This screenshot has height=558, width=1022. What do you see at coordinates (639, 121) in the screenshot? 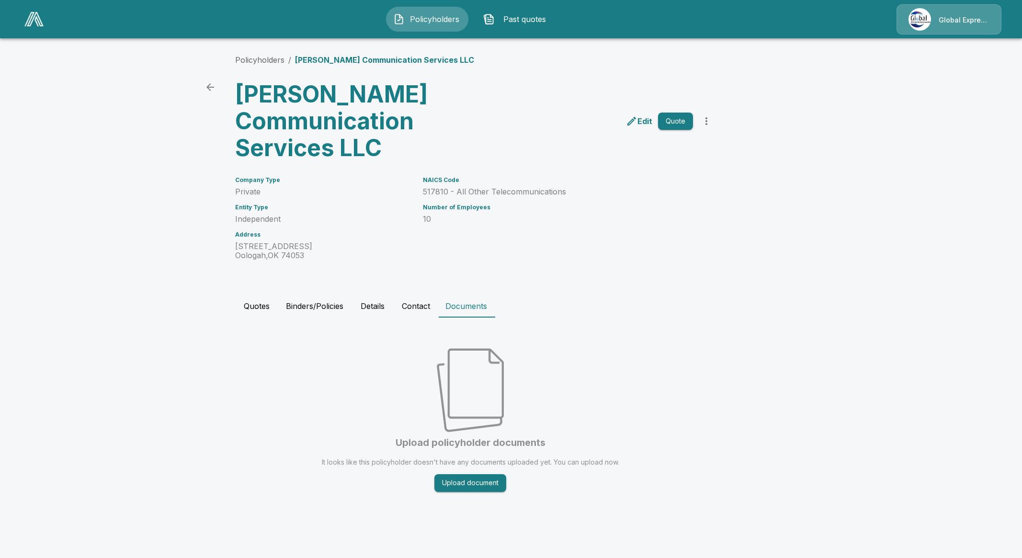
I see `a: edit` at bounding box center [639, 121].